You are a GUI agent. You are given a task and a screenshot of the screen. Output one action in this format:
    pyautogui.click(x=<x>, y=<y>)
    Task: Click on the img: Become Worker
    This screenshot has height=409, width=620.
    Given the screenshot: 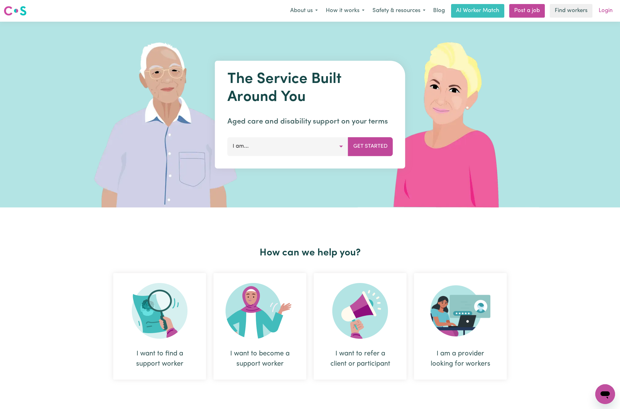 What is the action you would take?
    pyautogui.click(x=260, y=311)
    